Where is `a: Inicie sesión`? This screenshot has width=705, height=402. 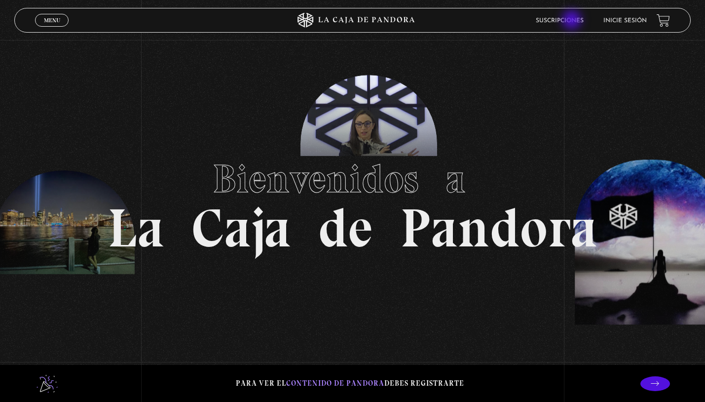
a: Inicie sesión is located at coordinates (625, 21).